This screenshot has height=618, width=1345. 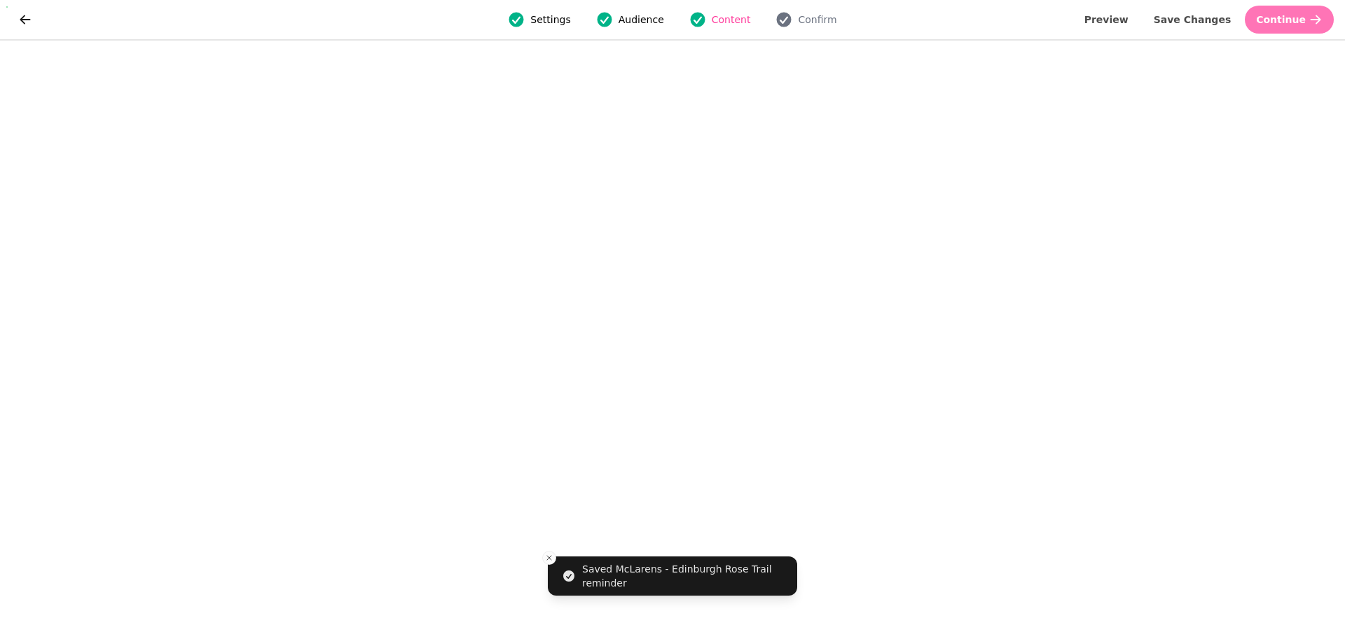 I want to click on span: Save Changes, so click(x=1192, y=20).